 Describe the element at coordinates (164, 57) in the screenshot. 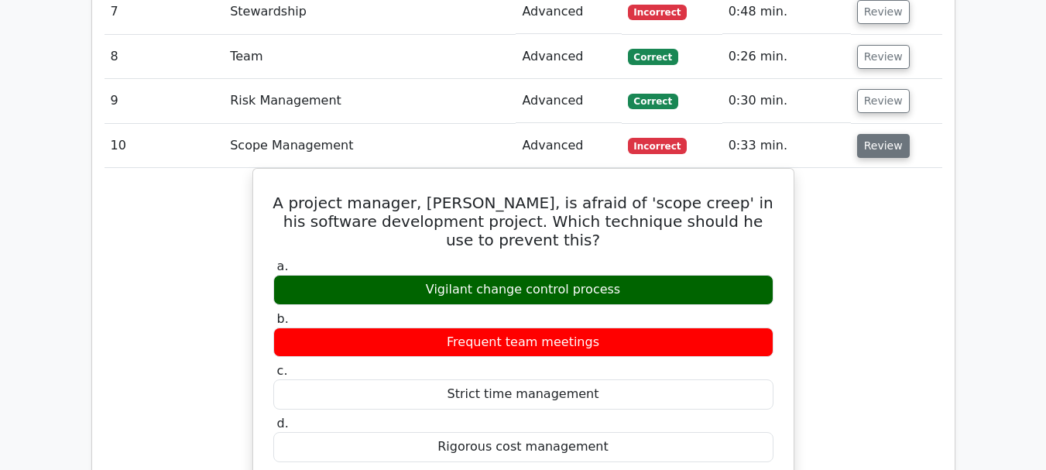

I see `td: 8` at that location.